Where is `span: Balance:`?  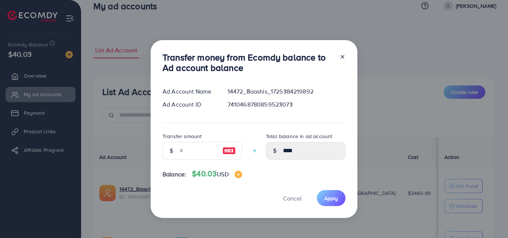
span: Balance: is located at coordinates (174, 174).